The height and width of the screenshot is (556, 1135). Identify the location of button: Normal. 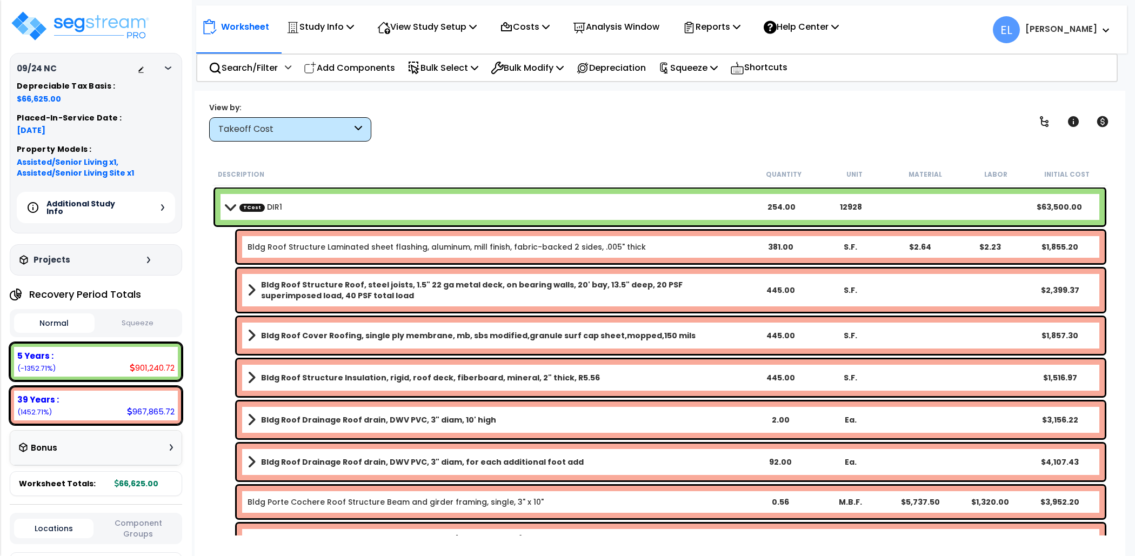
(54, 323).